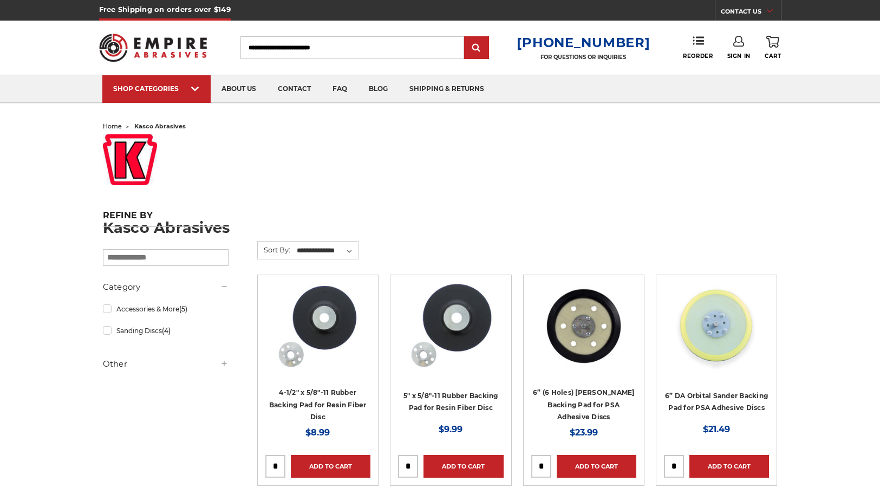 The image size is (880, 501). Describe the element at coordinates (739, 56) in the screenshot. I see `span: Sign In` at that location.